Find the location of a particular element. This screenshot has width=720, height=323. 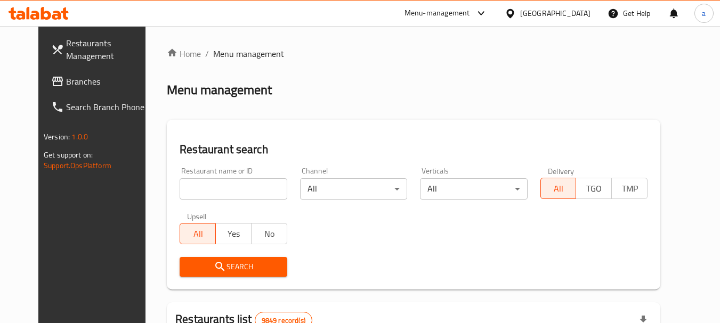

a: Restaurants Management is located at coordinates (101, 50).